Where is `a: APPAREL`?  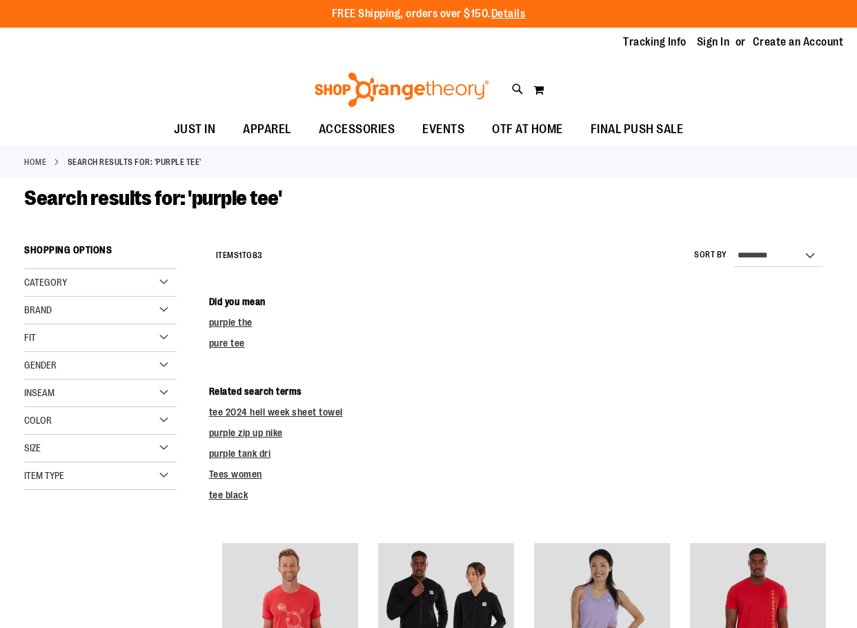
a: APPAREL is located at coordinates (267, 130).